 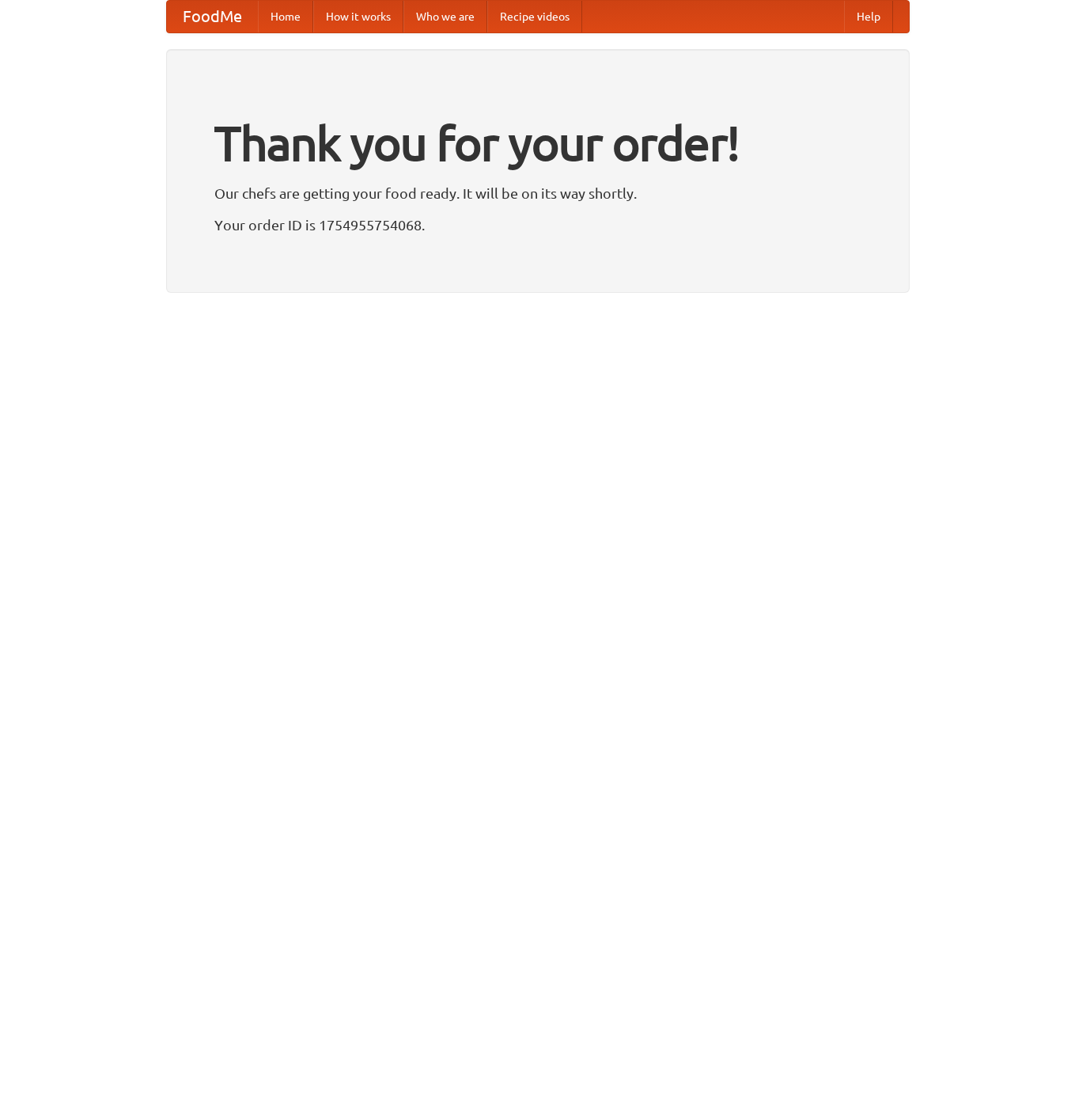 What do you see at coordinates (285, 17) in the screenshot?
I see `a: Home` at bounding box center [285, 17].